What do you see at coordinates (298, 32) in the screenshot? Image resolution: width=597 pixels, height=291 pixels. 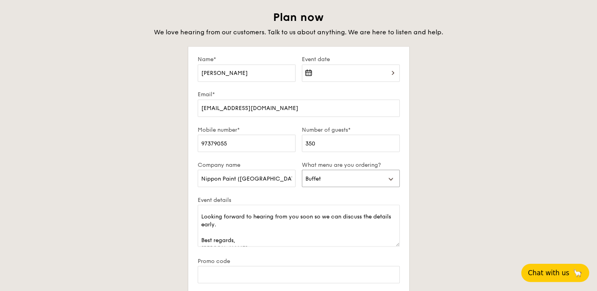 I see `span: We love hearing from our customers. Talk to us about anything. We are here to listen and help.` at bounding box center [298, 32].